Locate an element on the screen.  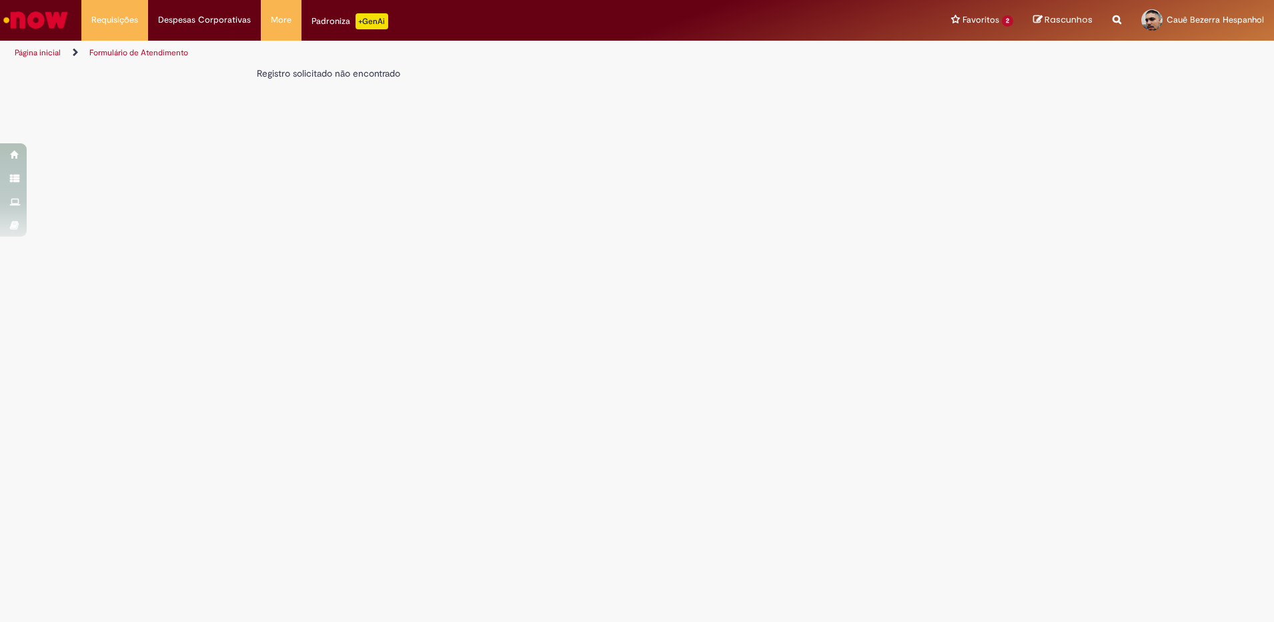
ul: Trilhas de página is located at coordinates (424, 53).